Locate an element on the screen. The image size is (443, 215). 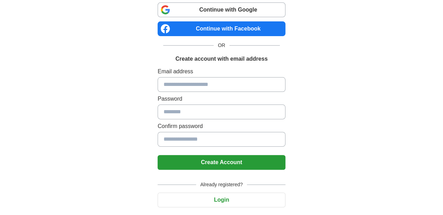
span: OR is located at coordinates (221, 45).